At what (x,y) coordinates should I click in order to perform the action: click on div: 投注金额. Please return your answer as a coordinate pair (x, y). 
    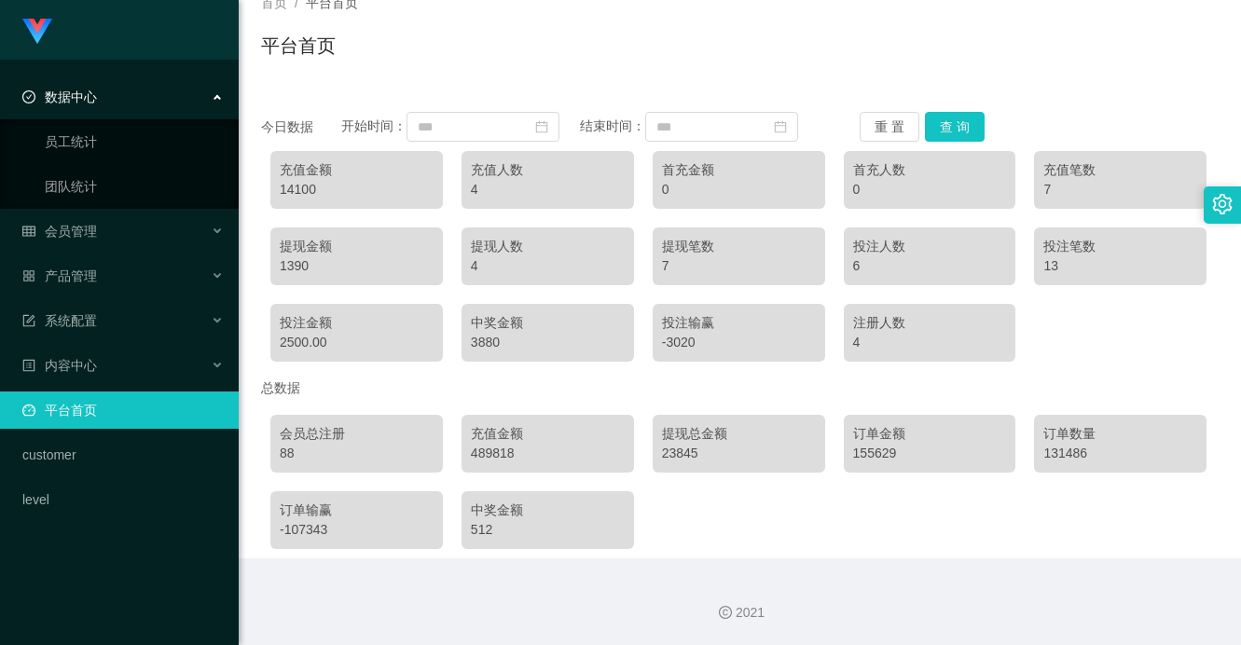
    Looking at the image, I should click on (356, 323).